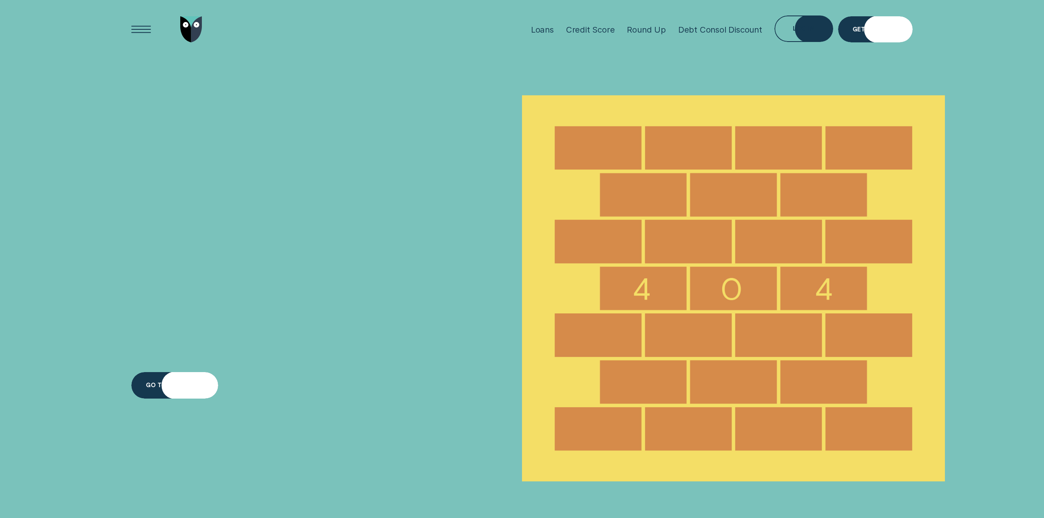  Describe the element at coordinates (875, 29) in the screenshot. I see `a: Get Estimate` at that location.